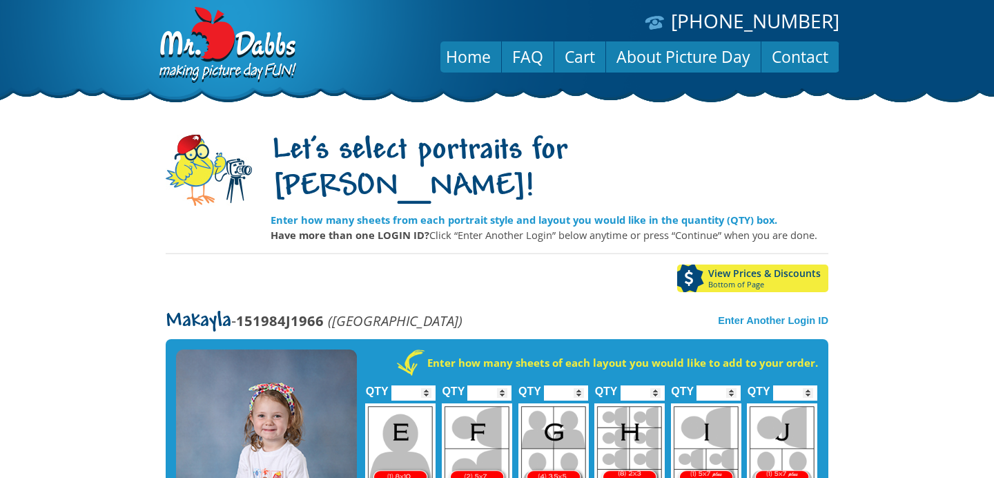 Image resolution: width=994 pixels, height=478 pixels. I want to click on strong: 151984J1966, so click(280, 320).